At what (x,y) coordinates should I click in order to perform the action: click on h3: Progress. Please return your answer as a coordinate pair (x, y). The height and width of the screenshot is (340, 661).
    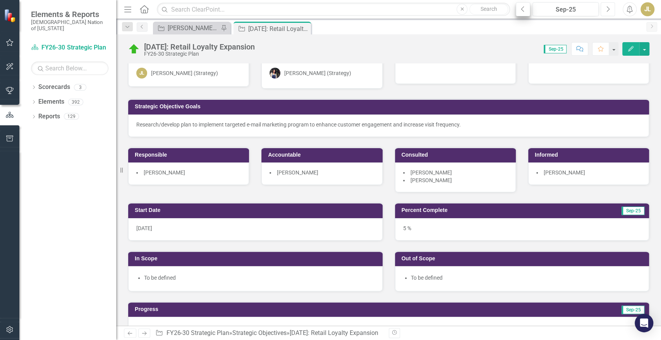
    Looking at the image, I should click on (262, 309).